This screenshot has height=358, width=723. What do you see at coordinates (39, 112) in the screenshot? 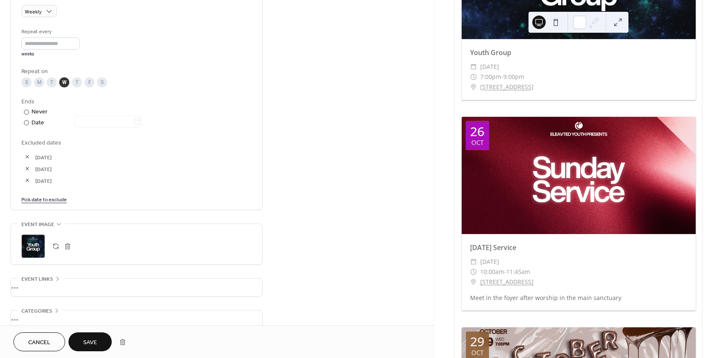
I see `div: Never` at bounding box center [39, 112].